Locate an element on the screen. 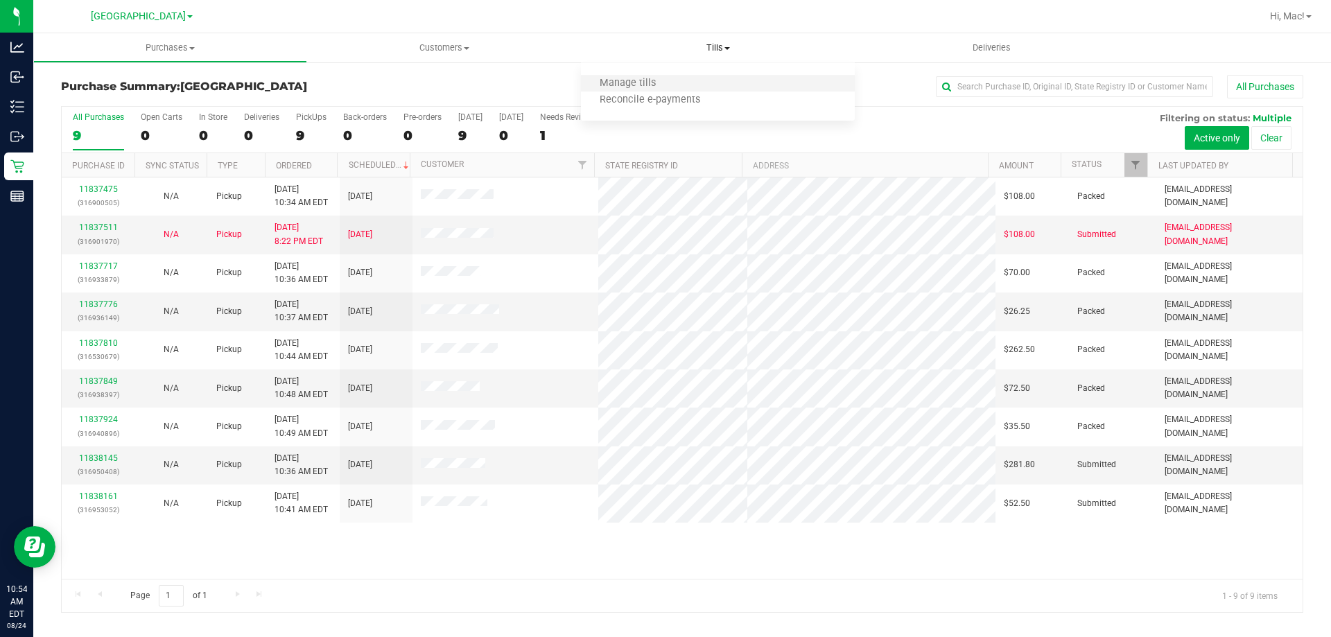 The height and width of the screenshot is (637, 1331). p: (316938397) is located at coordinates (98, 395).